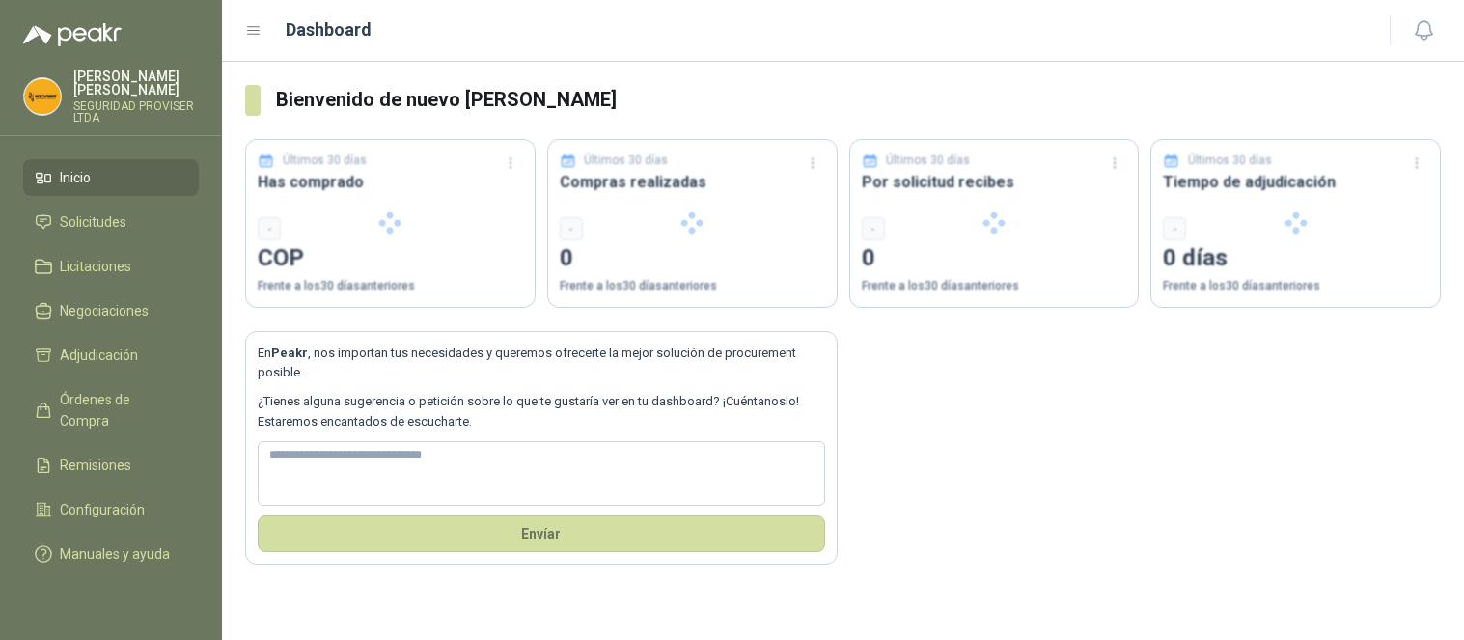 The height and width of the screenshot is (640, 1464). I want to click on span: Órdenes de Compra, so click(120, 410).